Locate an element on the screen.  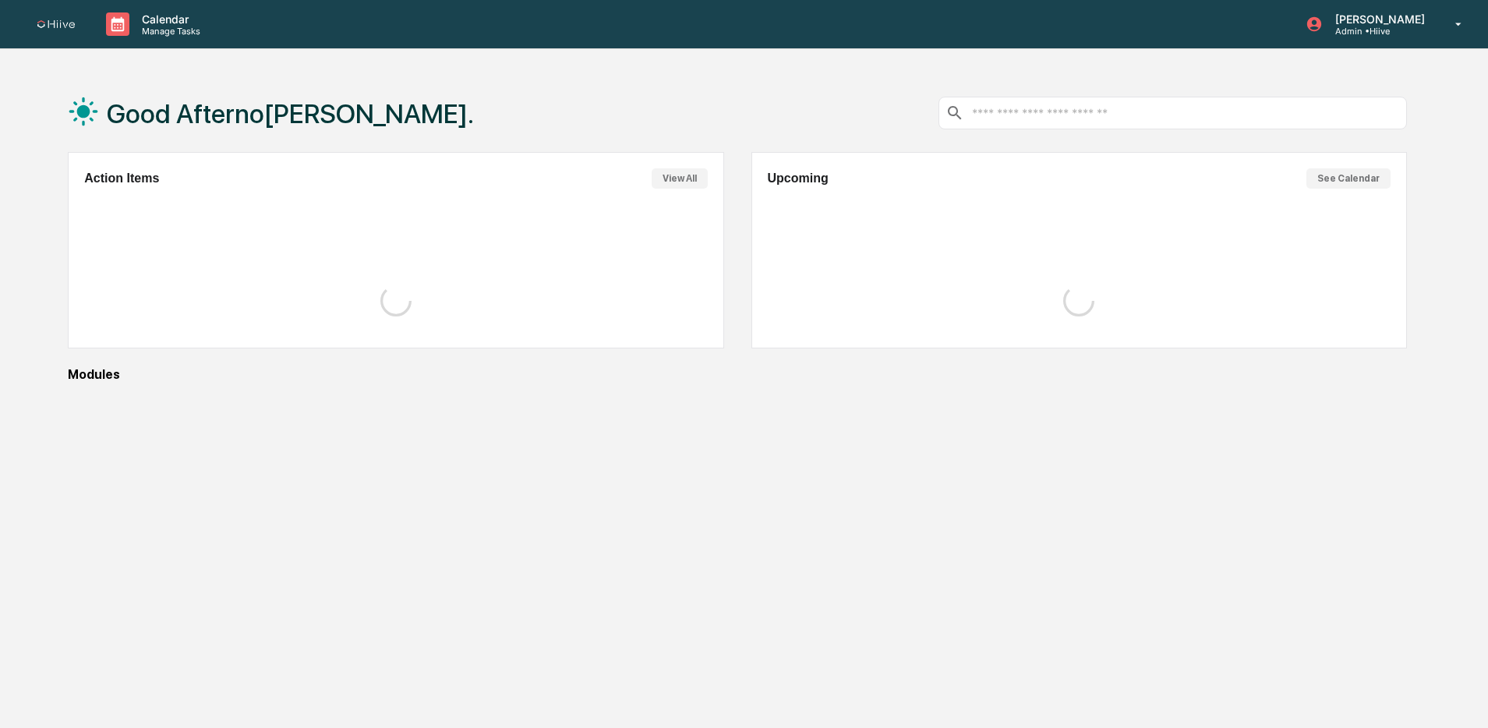
p: Calendar is located at coordinates (168, 19).